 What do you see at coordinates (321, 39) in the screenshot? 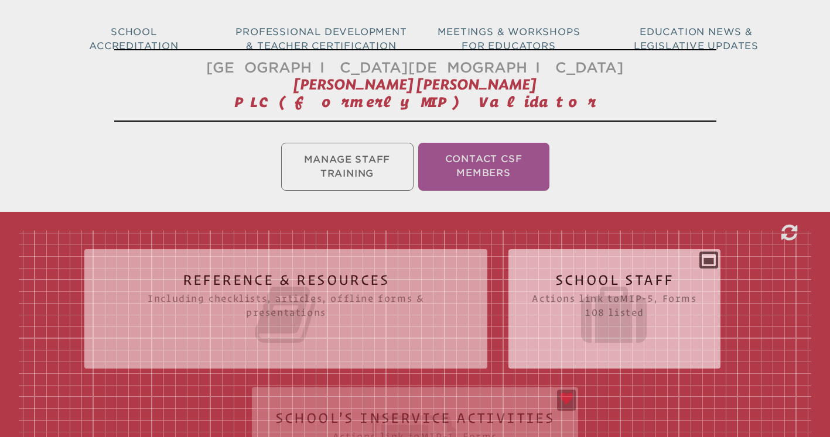
I see `span: Professional Development & Teacher Certification` at bounding box center [321, 39].